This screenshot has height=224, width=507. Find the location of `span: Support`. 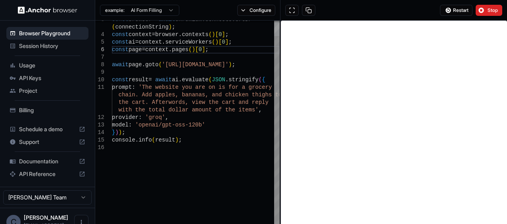

span: Support is located at coordinates (47, 142).